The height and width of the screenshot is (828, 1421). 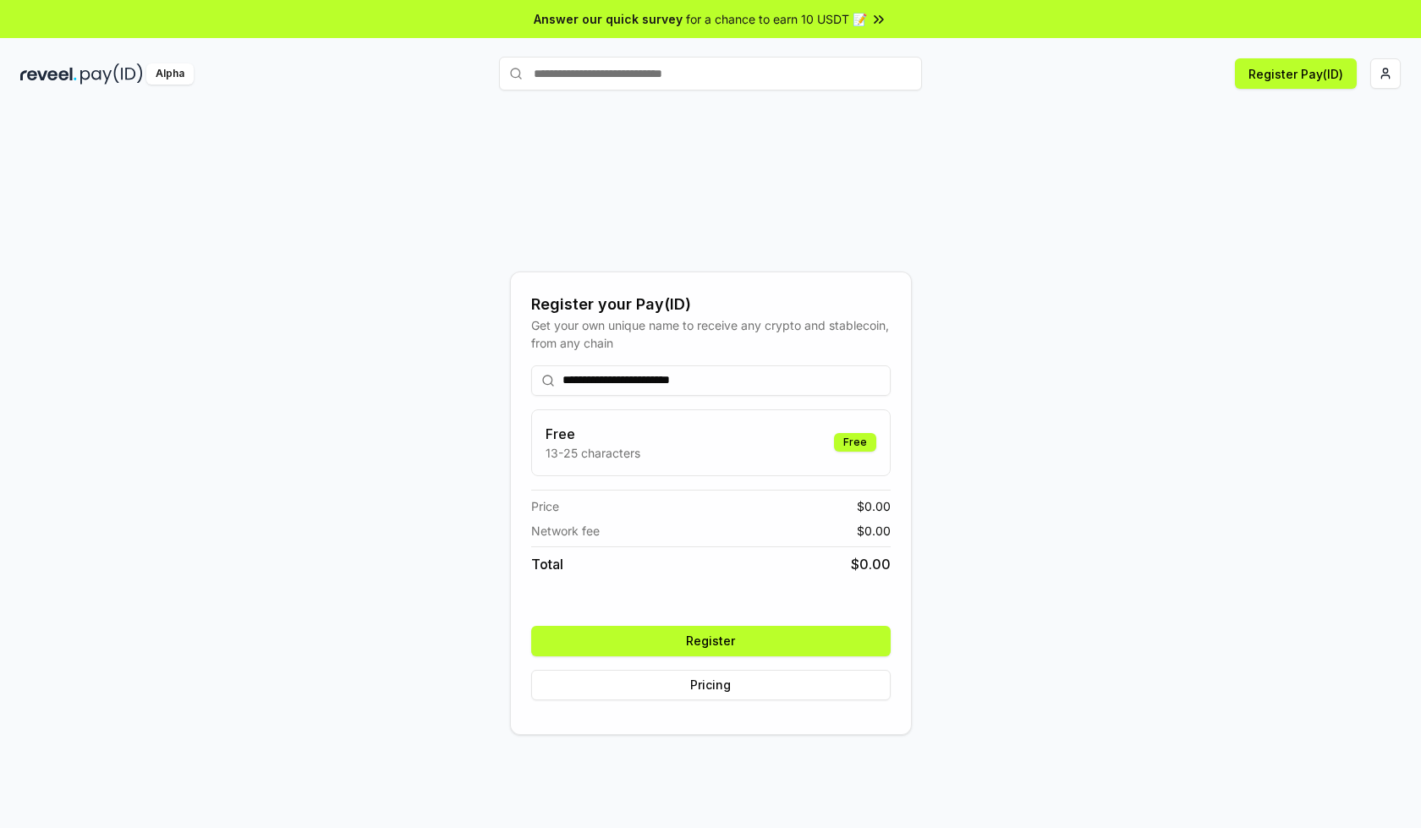 What do you see at coordinates (711, 685) in the screenshot?
I see `button: Pricing` at bounding box center [711, 685].